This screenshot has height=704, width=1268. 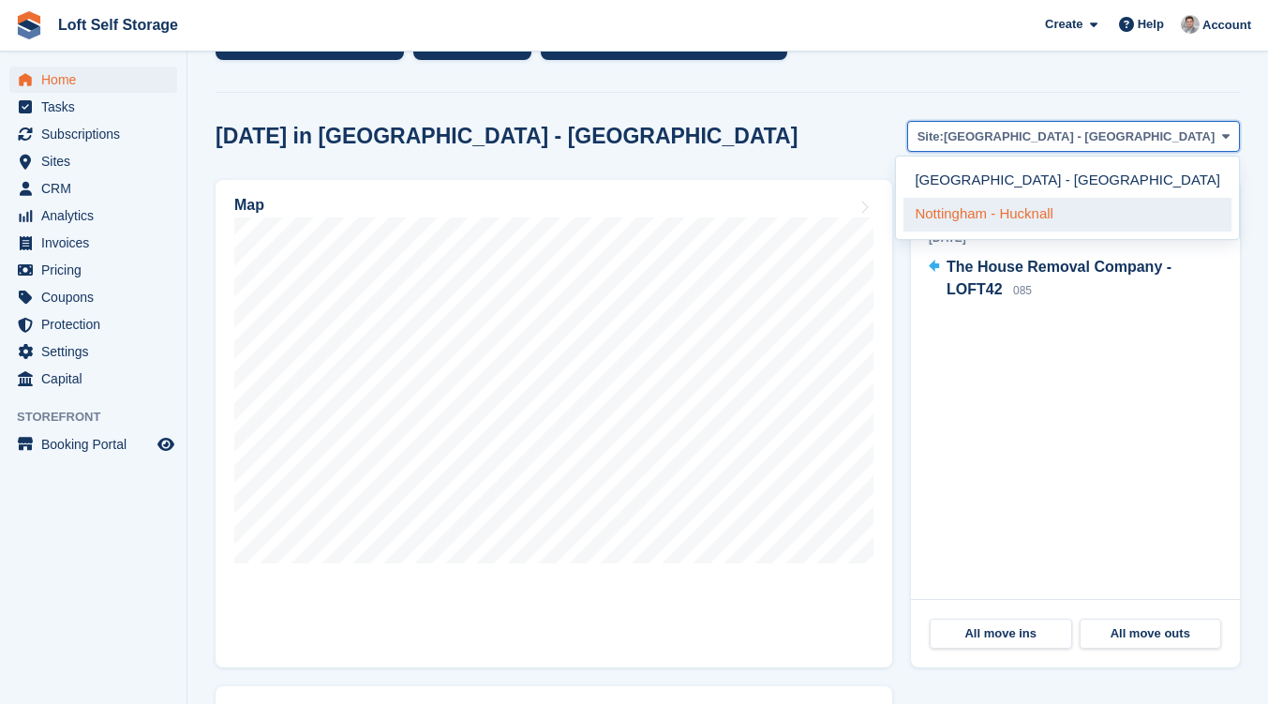 I want to click on span: Subscriptions, so click(x=97, y=134).